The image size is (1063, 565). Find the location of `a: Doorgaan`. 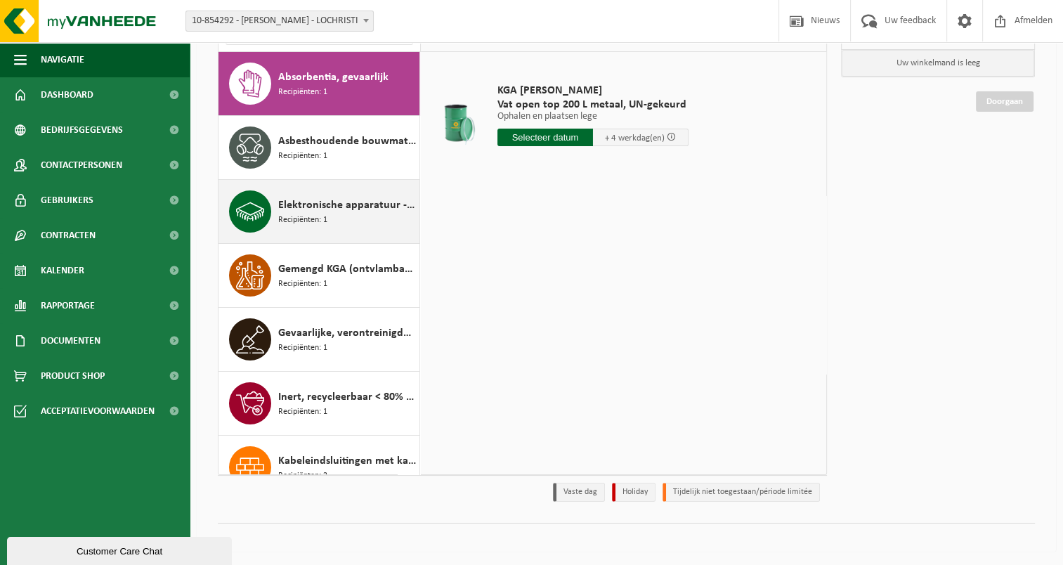

a: Doorgaan is located at coordinates (1005, 101).